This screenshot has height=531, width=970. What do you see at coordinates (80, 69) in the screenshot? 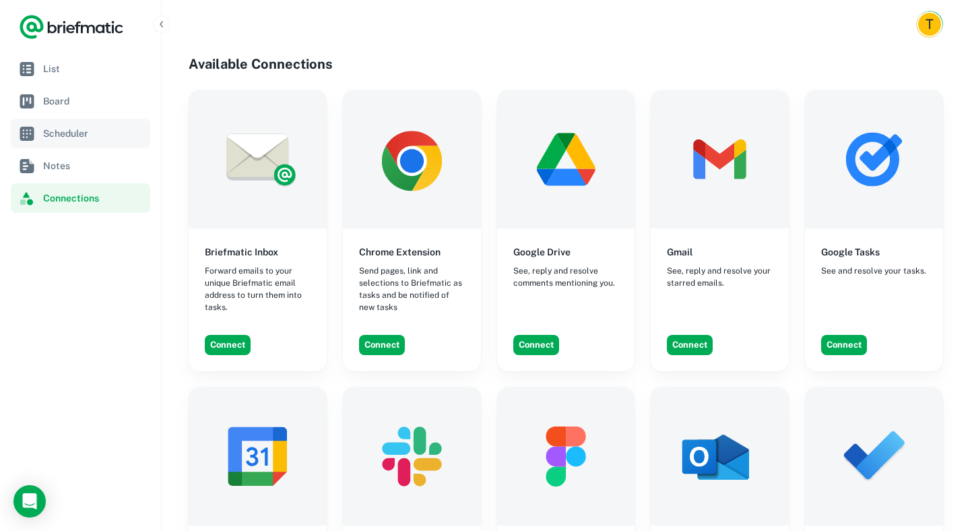
I see `a: List` at bounding box center [80, 69].